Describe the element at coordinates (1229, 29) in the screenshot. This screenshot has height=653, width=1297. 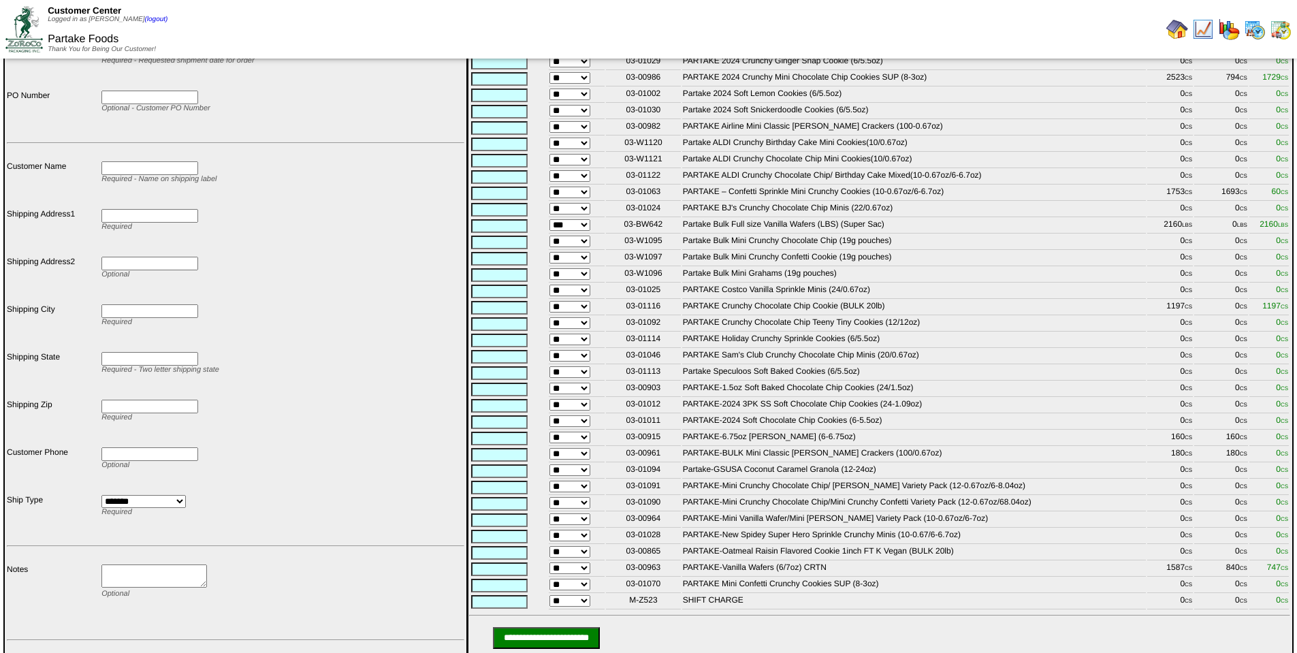
I see `img: graph.gif` at that location.